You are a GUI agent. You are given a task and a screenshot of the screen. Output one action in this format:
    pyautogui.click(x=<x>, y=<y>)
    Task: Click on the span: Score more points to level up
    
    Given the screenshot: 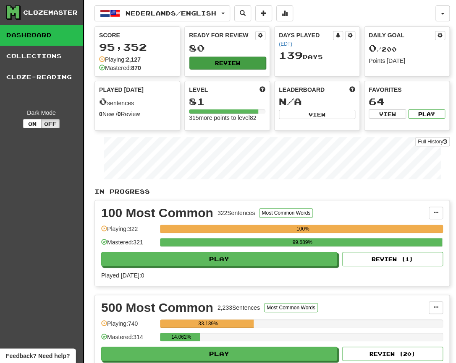 What is the action you would take?
    pyautogui.click(x=262, y=90)
    